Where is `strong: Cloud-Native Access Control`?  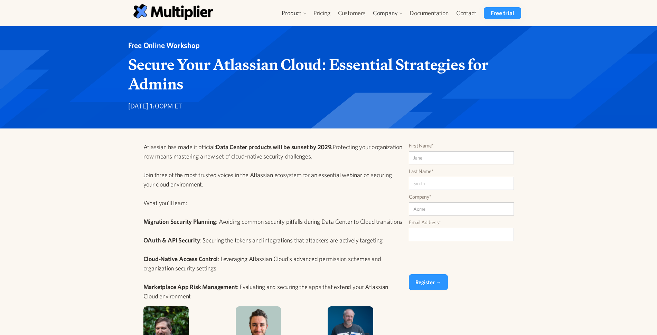 strong: Cloud-Native Access Control is located at coordinates (181, 259).